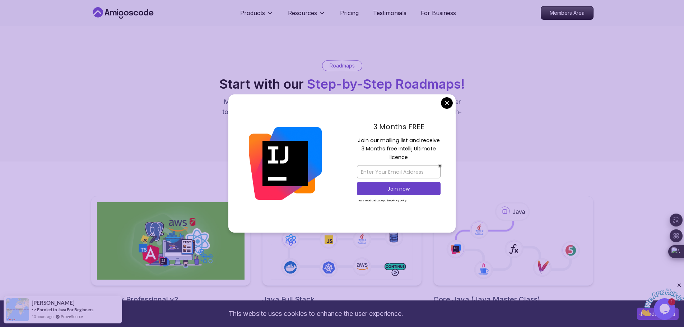  Describe the element at coordinates (302, 13) in the screenshot. I see `p: Resources` at that location.